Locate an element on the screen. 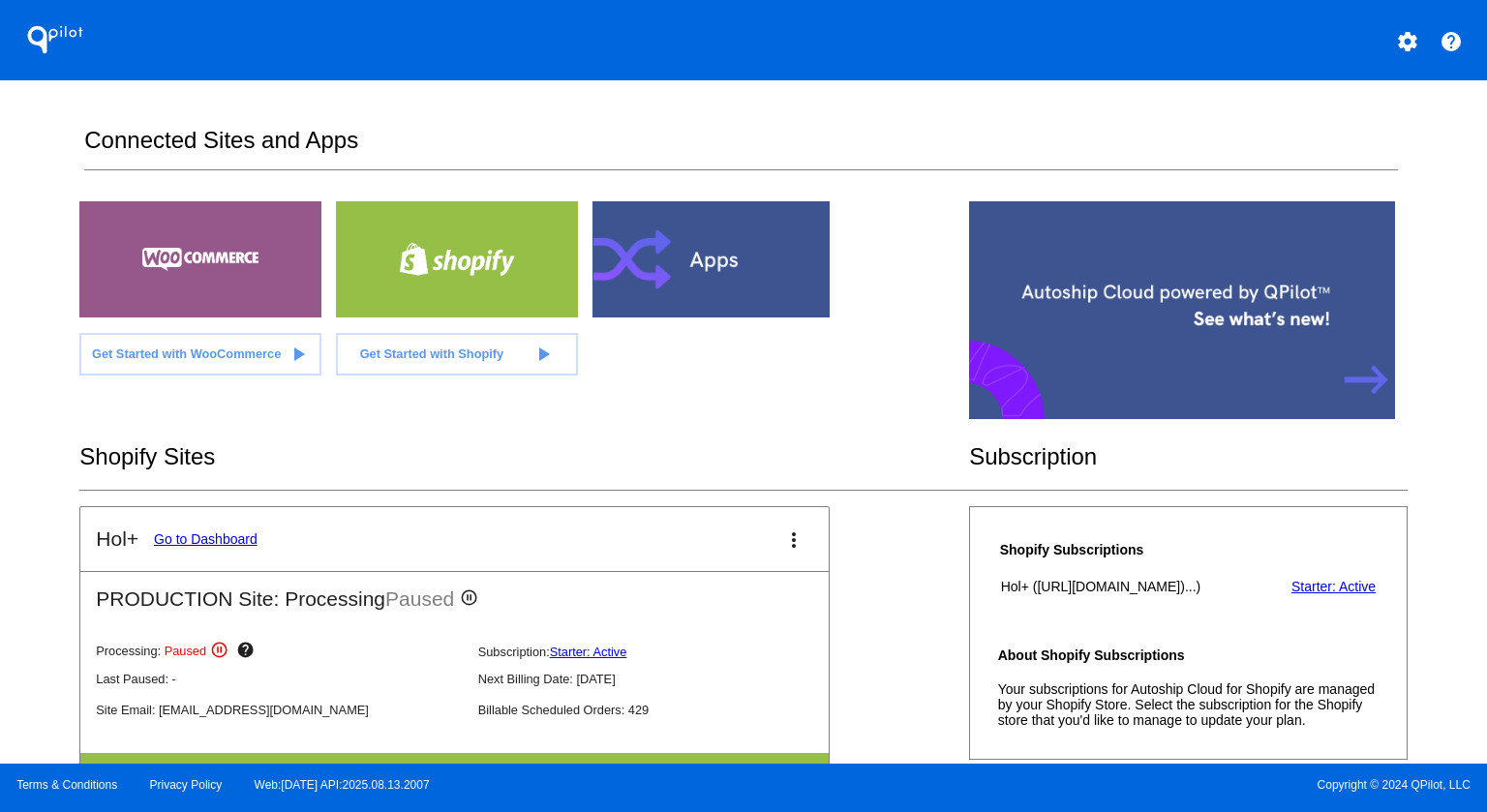 The height and width of the screenshot is (812, 1487). a: Privacy Policy is located at coordinates (186, 784).